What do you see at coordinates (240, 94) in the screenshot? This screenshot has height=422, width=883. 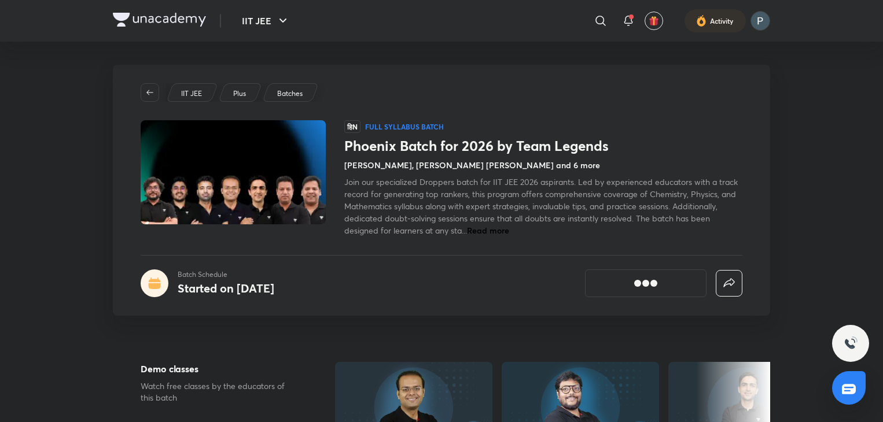 I see `a: Plus` at bounding box center [240, 94].